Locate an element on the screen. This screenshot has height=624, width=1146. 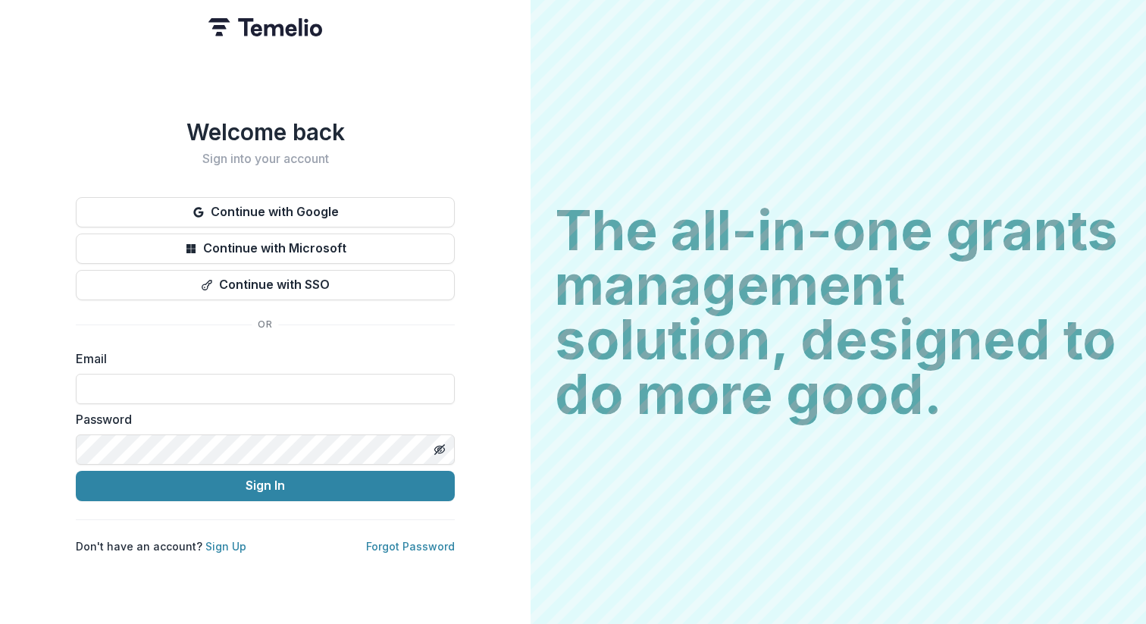
h2: Sign into your account is located at coordinates (265, 158).